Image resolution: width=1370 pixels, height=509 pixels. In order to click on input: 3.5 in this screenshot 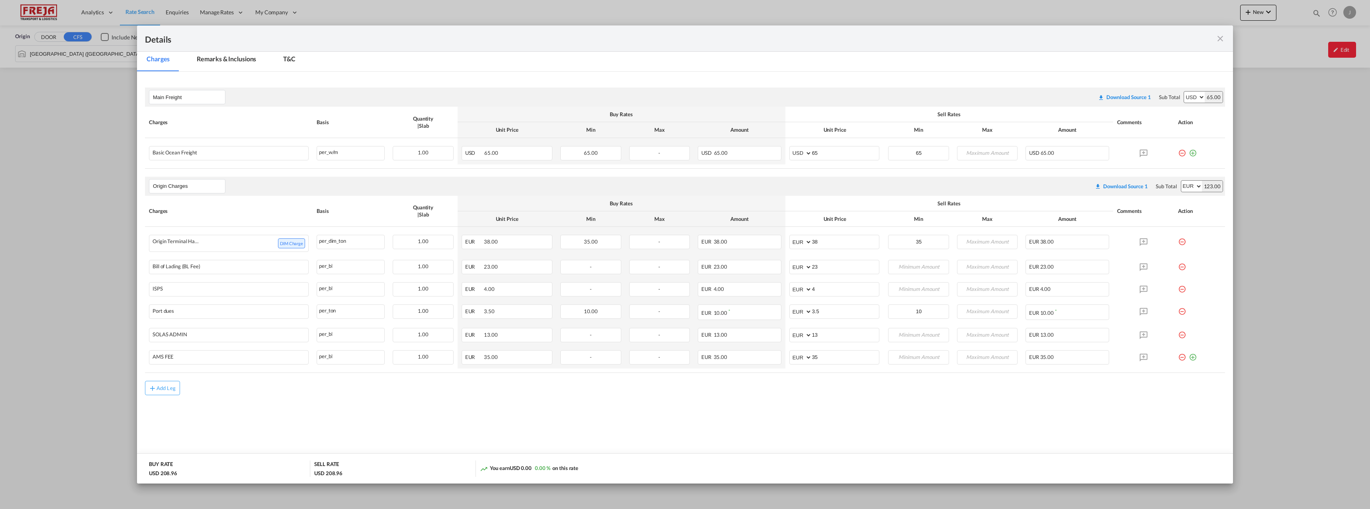, I will do `click(846, 311)`.